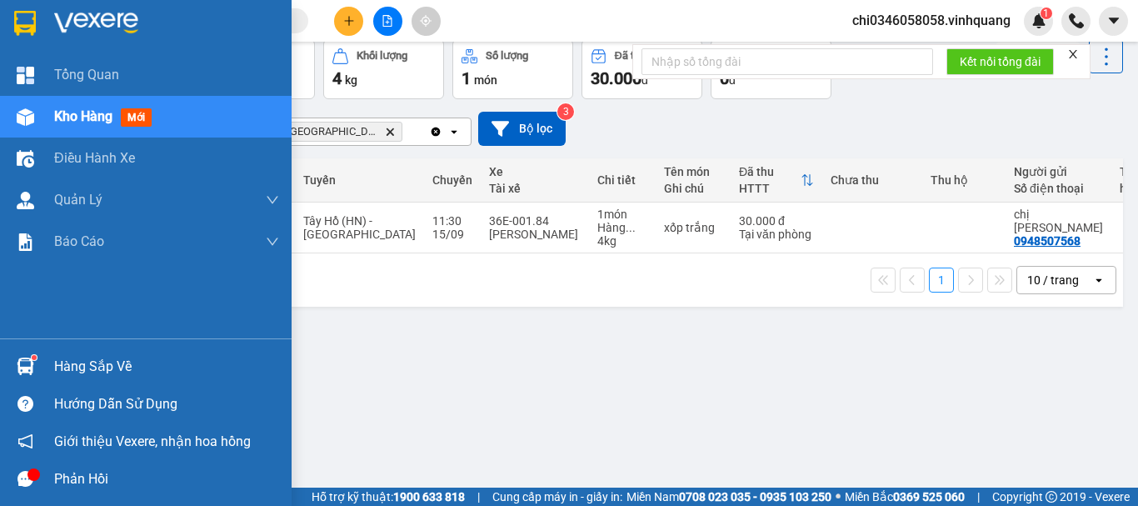 The image size is (1138, 506). Describe the element at coordinates (486, 80) in the screenshot. I see `span: món` at that location.